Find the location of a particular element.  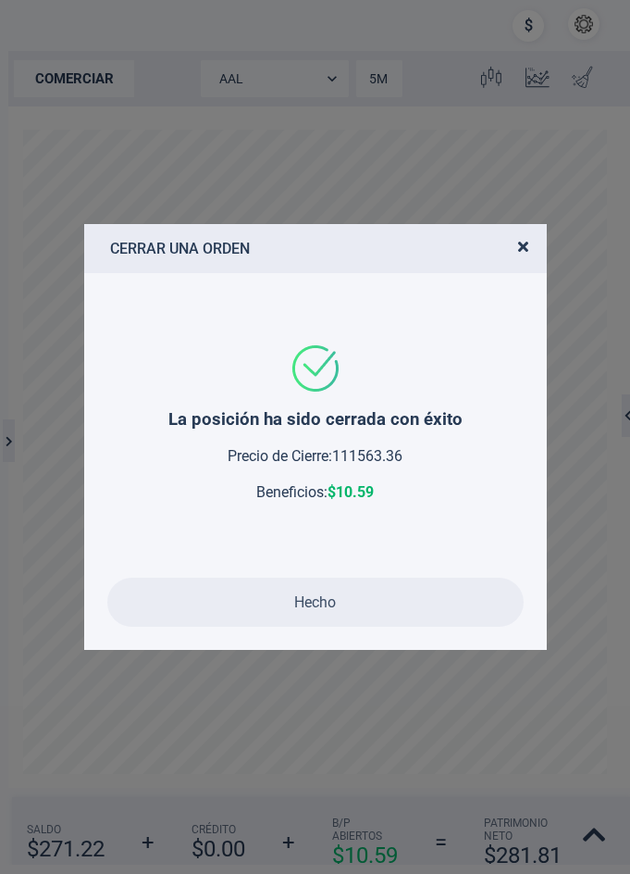

div: Precio de Cierre : 111563.36 is located at coordinates (316, 455).